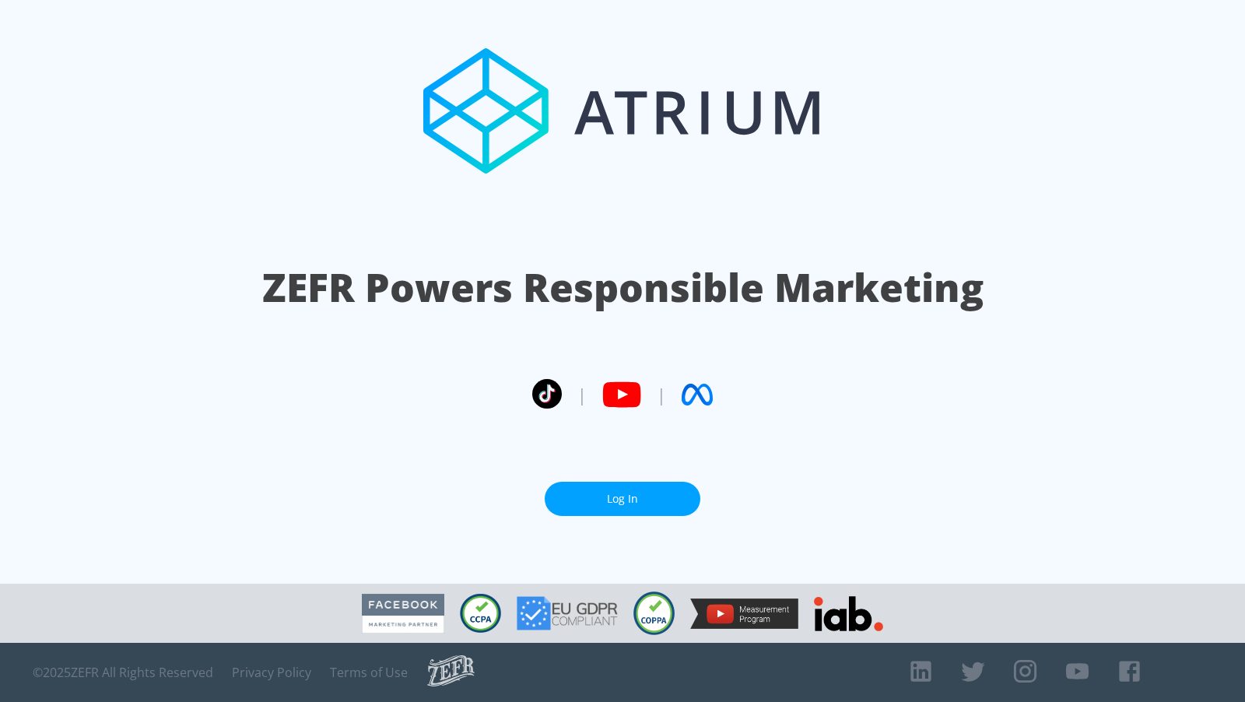 The width and height of the screenshot is (1245, 702). I want to click on img: COPPA Compliant, so click(654, 613).